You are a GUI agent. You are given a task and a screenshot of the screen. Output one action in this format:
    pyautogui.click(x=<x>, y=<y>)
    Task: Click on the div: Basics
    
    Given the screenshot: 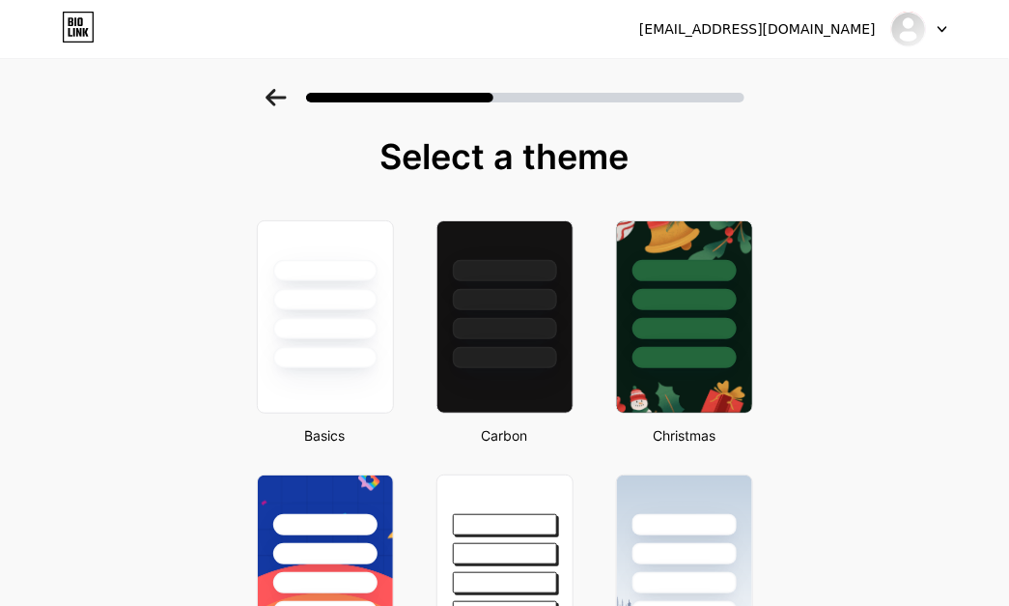 What is the action you would take?
    pyautogui.click(x=326, y=435)
    